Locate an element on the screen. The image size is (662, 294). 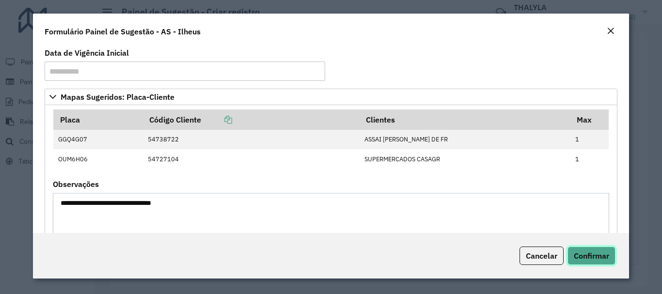
button: Cancelar is located at coordinates (541, 256).